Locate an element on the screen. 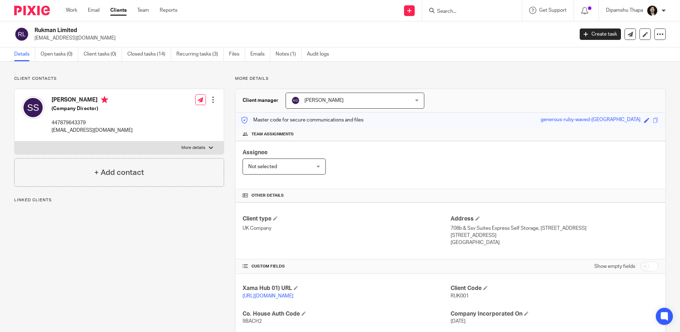 The width and height of the screenshot is (680, 332). label: Show empty fields is located at coordinates (615, 266).